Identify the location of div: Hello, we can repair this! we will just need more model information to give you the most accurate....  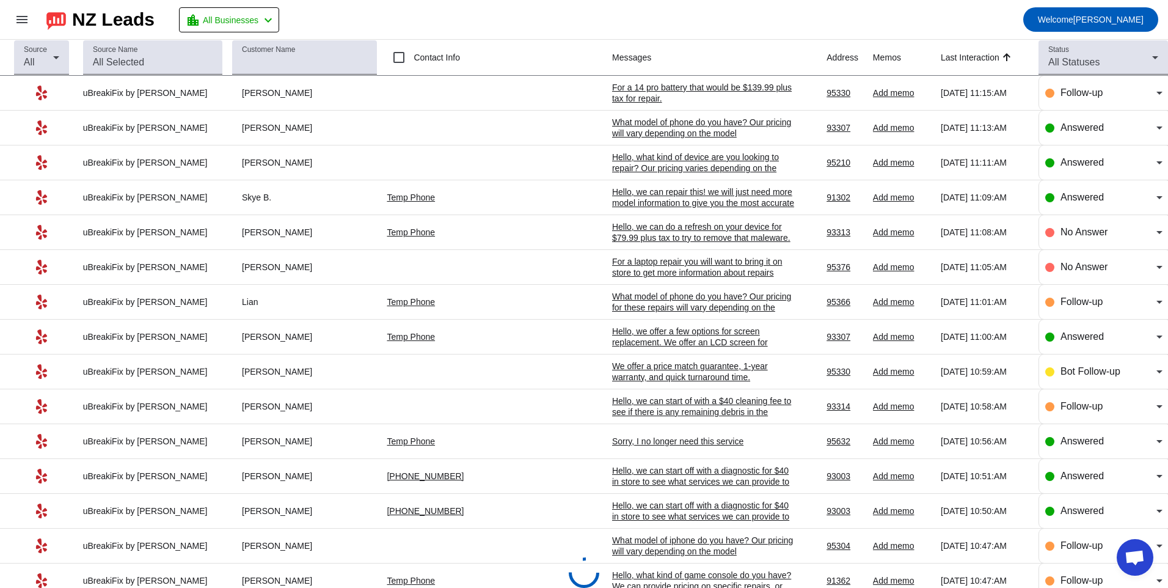
(704, 203).